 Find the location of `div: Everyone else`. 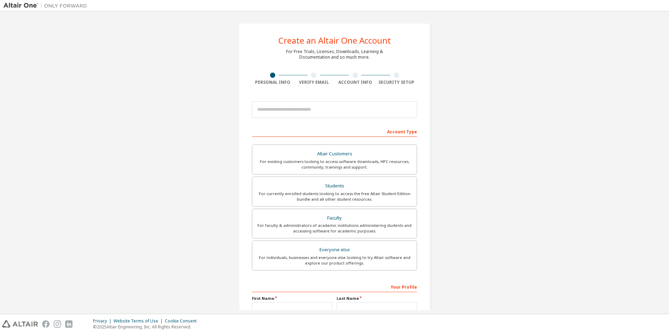

div: Everyone else is located at coordinates (335, 250).